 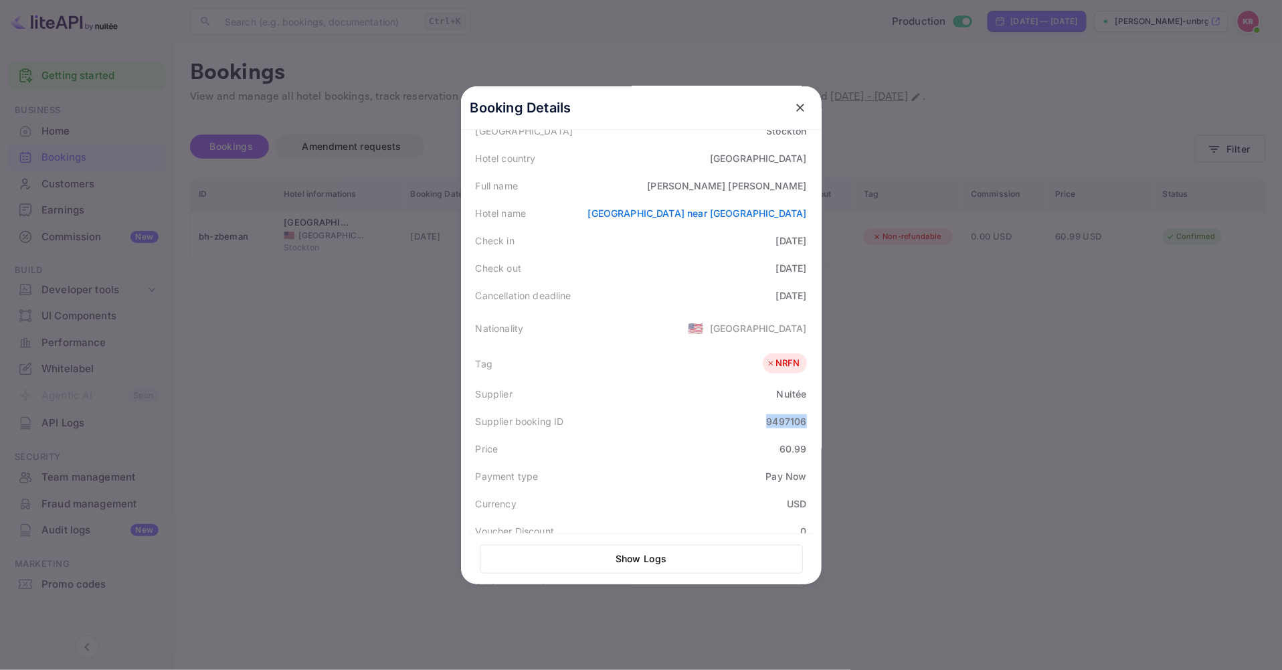 What do you see at coordinates (520, 421) in the screenshot?
I see `div: Supplier booking ID` at bounding box center [520, 421].